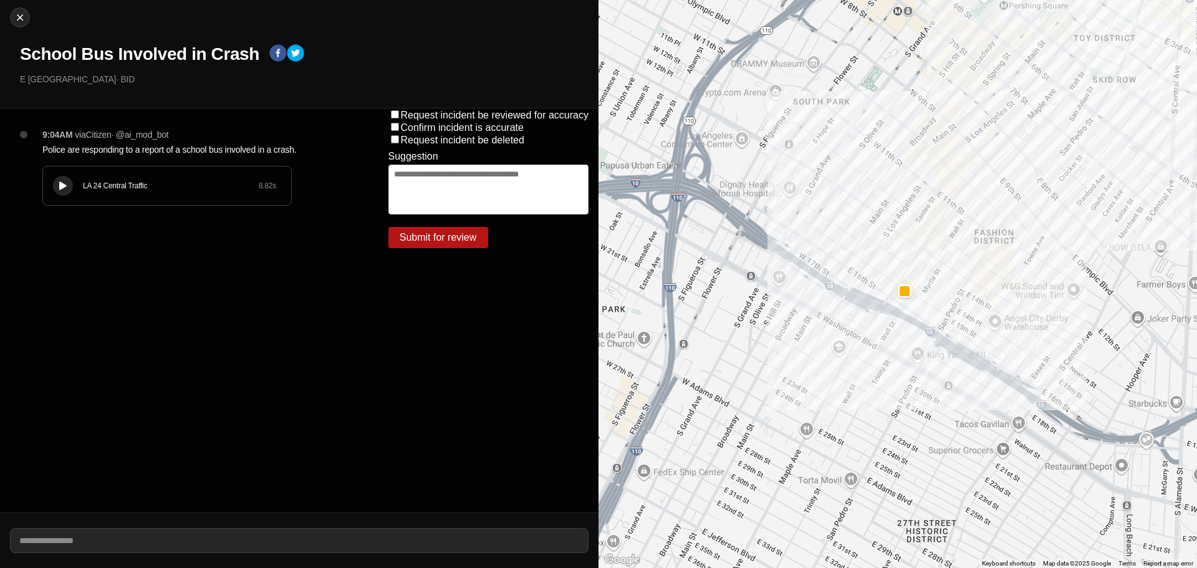  I want to click on p: 9:04AM, so click(57, 135).